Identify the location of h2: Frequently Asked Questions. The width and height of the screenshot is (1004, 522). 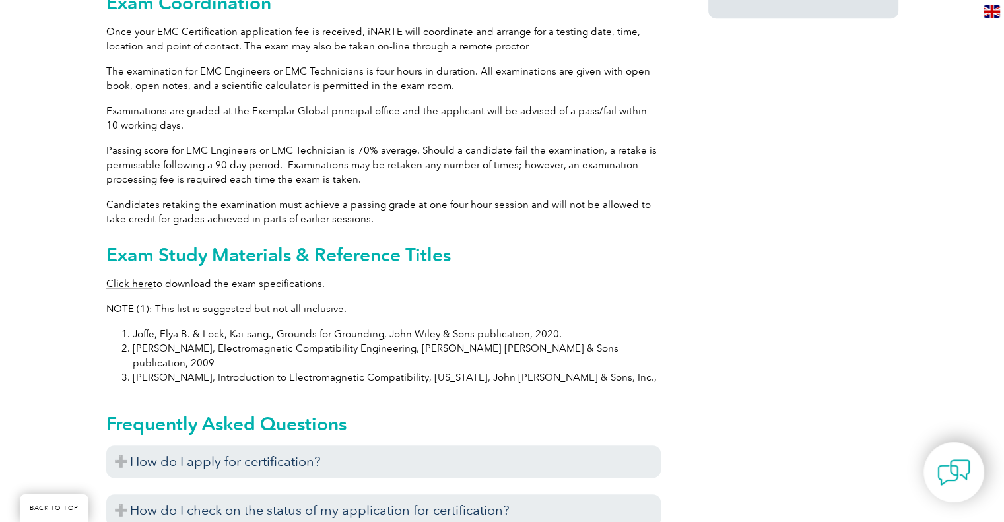
(383, 424).